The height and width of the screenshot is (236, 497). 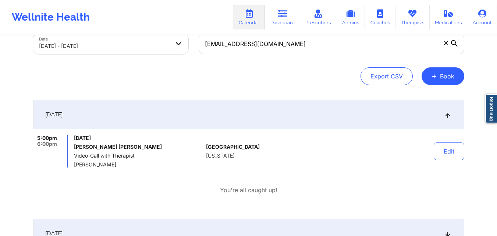 What do you see at coordinates (249, 17) in the screenshot?
I see `a: Calendar` at bounding box center [249, 17].